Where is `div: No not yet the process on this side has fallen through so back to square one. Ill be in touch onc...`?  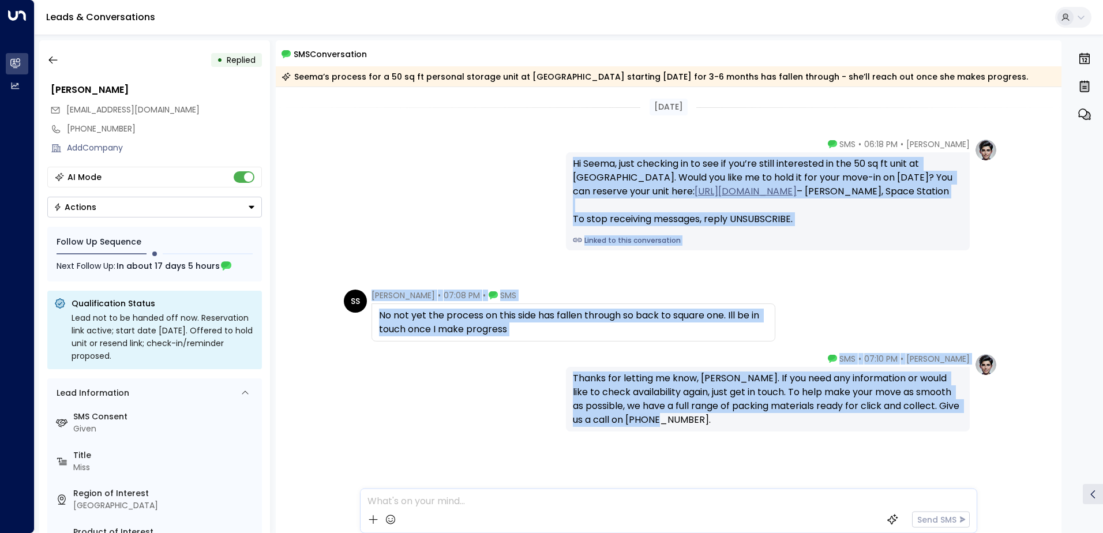 div: No not yet the process on this side has fallen through so back to square one. Ill be in touch onc... is located at coordinates (573, 322).